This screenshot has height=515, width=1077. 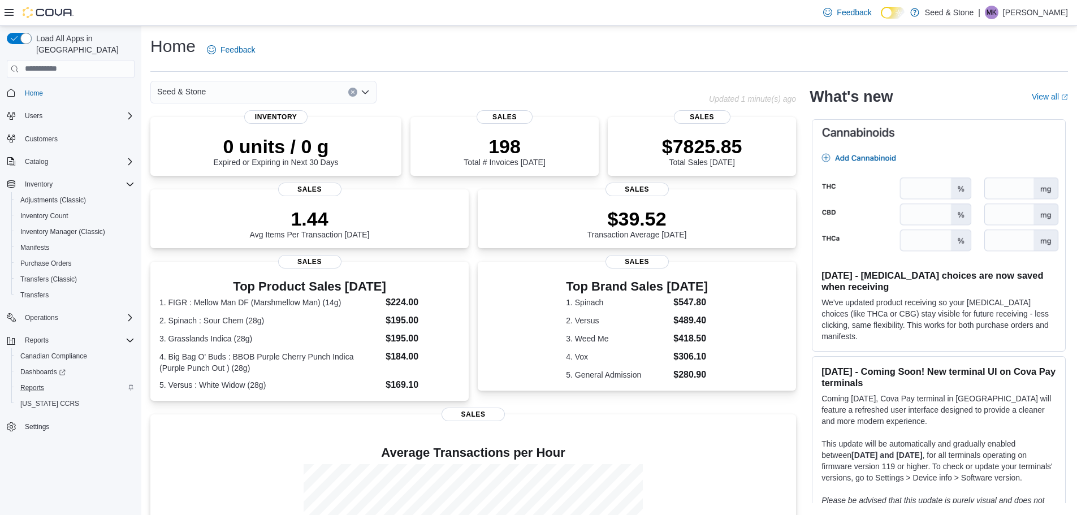 What do you see at coordinates (752, 99) in the screenshot?
I see `p: Updated 1 minute(s) ago` at bounding box center [752, 99].